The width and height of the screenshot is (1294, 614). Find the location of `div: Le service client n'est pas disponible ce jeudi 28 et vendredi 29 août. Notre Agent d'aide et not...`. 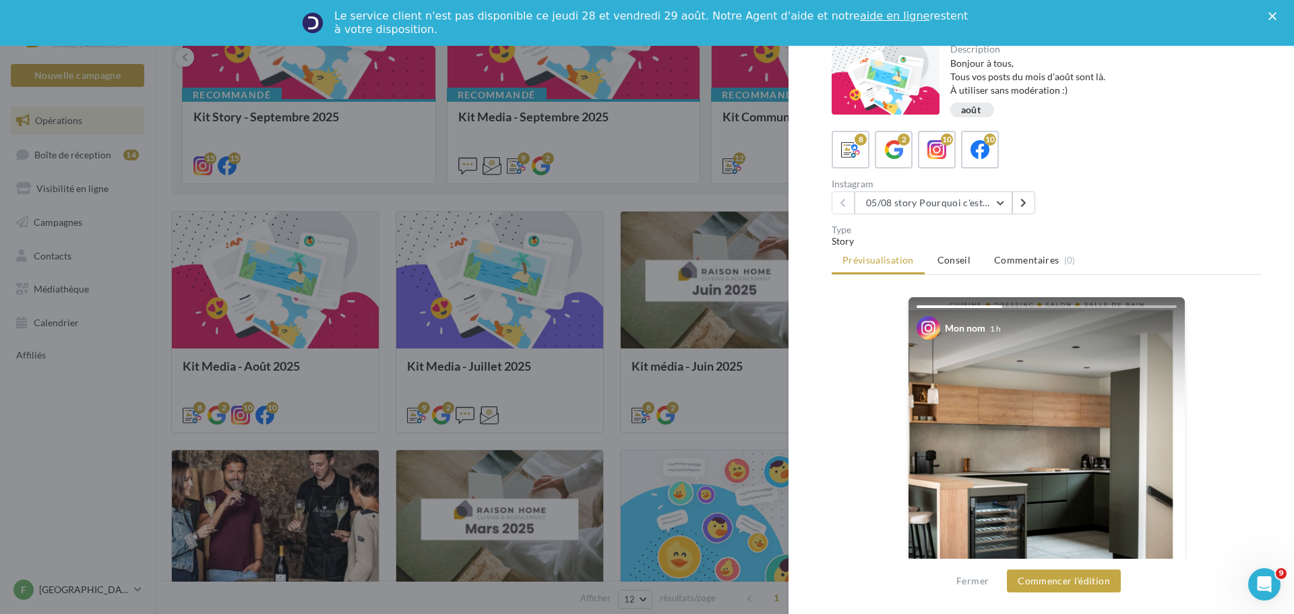

div: Le service client n'est pas disponible ce jeudi 28 et vendredi 29 août. Notre Agent d'aide et not... is located at coordinates (653, 23).